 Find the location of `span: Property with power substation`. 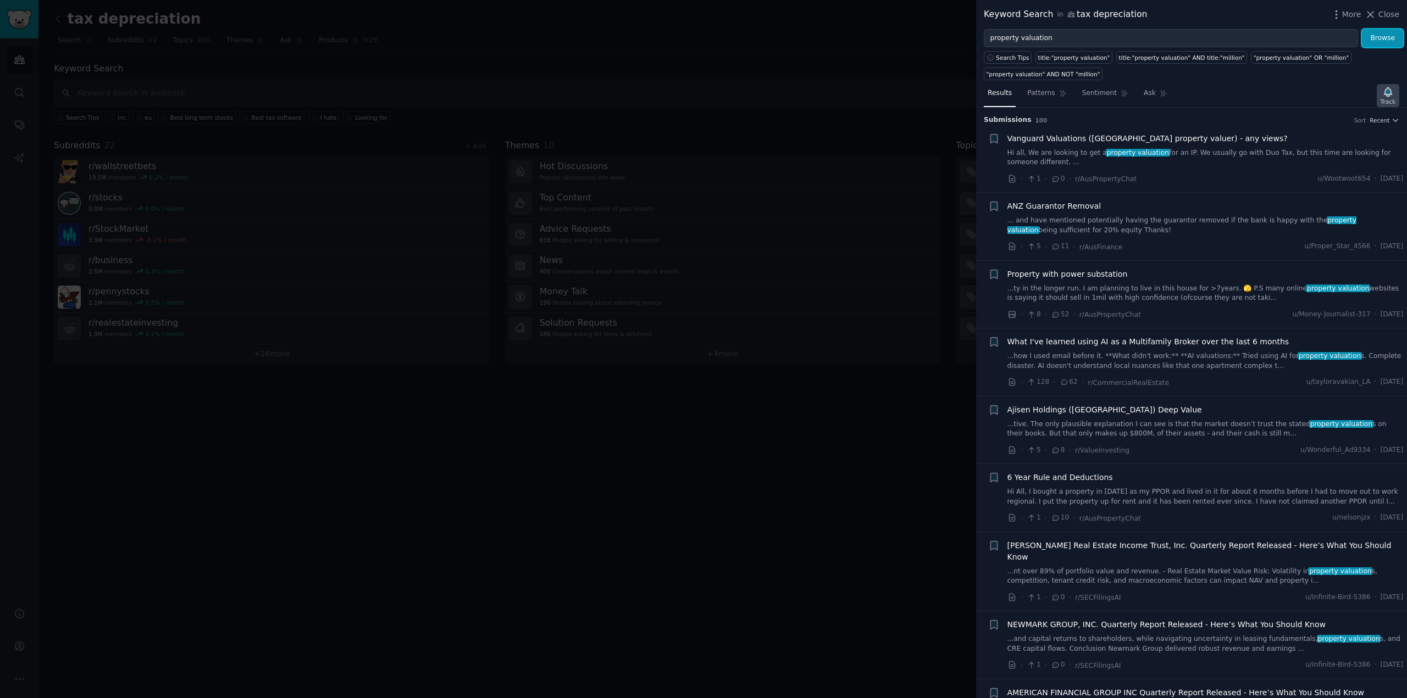

span: Property with power substation is located at coordinates (1067, 274).